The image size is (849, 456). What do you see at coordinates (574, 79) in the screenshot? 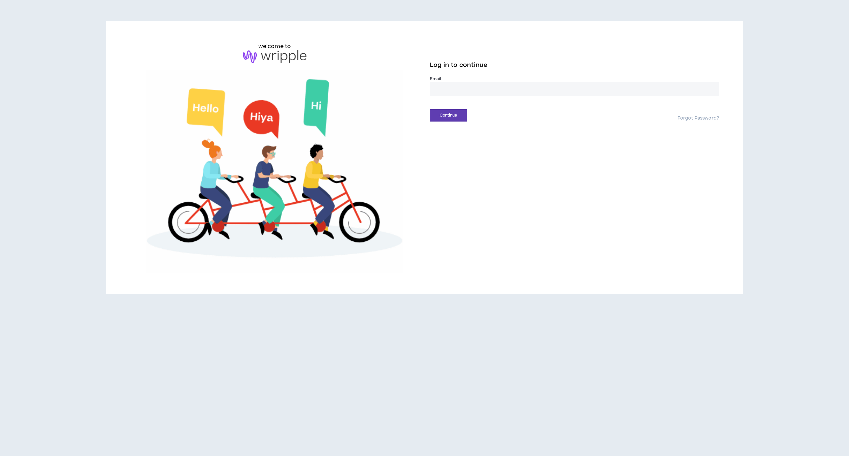
I see `label: Email` at bounding box center [574, 79].